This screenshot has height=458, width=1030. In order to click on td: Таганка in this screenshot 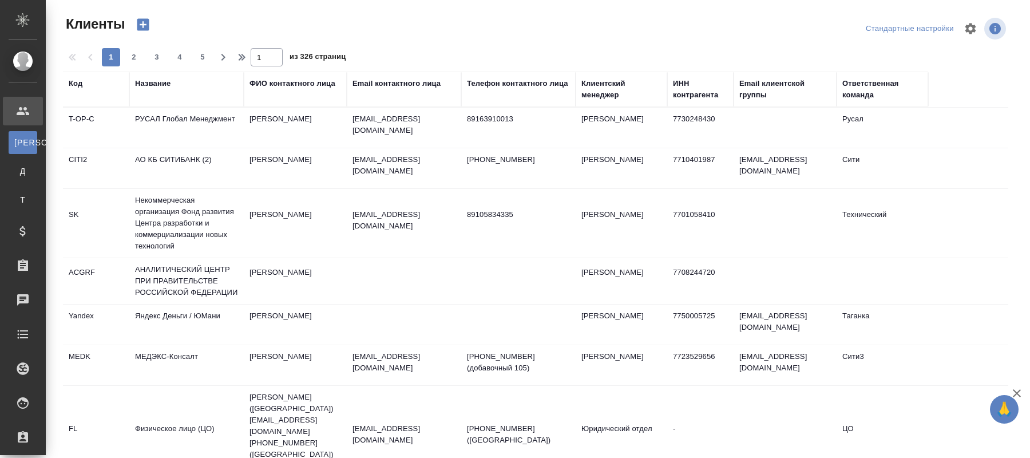, I will do `click(882, 324)`.